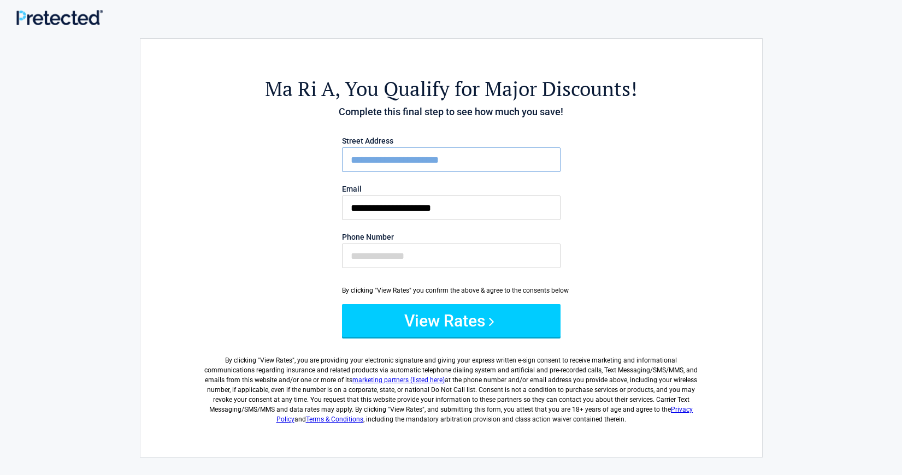  What do you see at coordinates (451, 141) in the screenshot?
I see `label: Street Address` at bounding box center [451, 141].